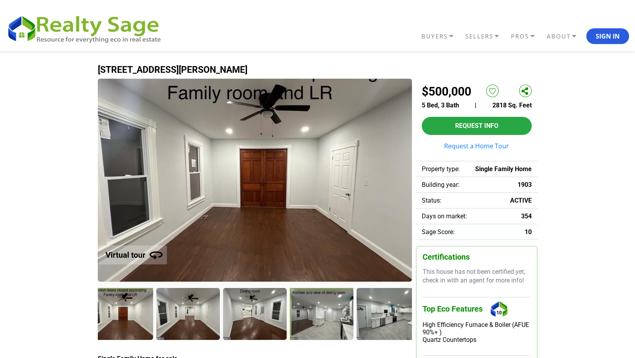  What do you see at coordinates (87, 28) in the screenshot?
I see `img: REALTY SAGE` at bounding box center [87, 28].